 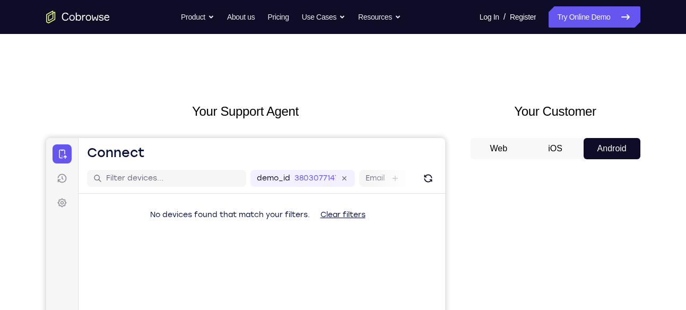 I want to click on a: Register, so click(x=522, y=17).